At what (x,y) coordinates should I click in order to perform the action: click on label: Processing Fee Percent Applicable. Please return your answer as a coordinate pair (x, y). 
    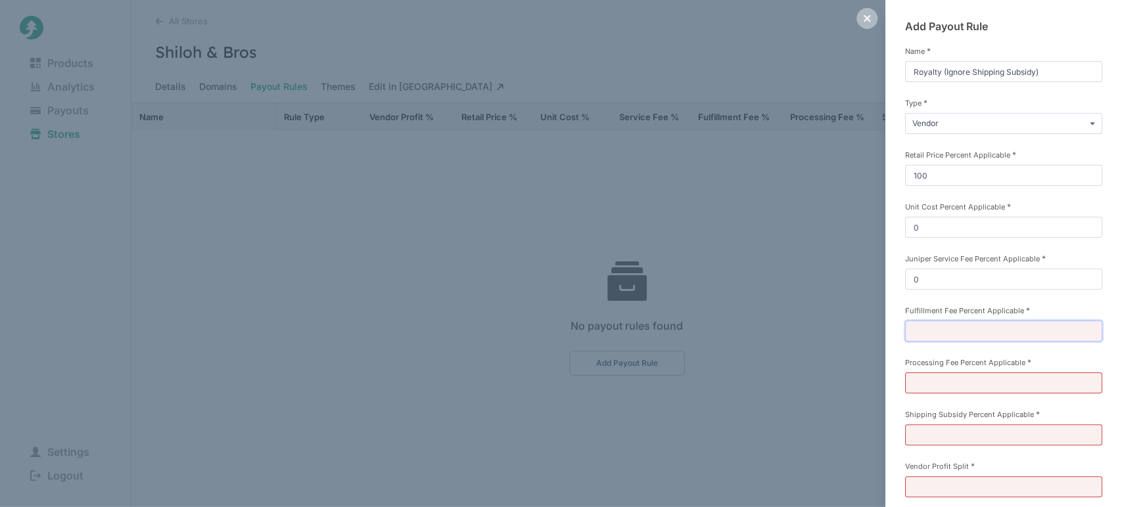
    Looking at the image, I should click on (1004, 362).